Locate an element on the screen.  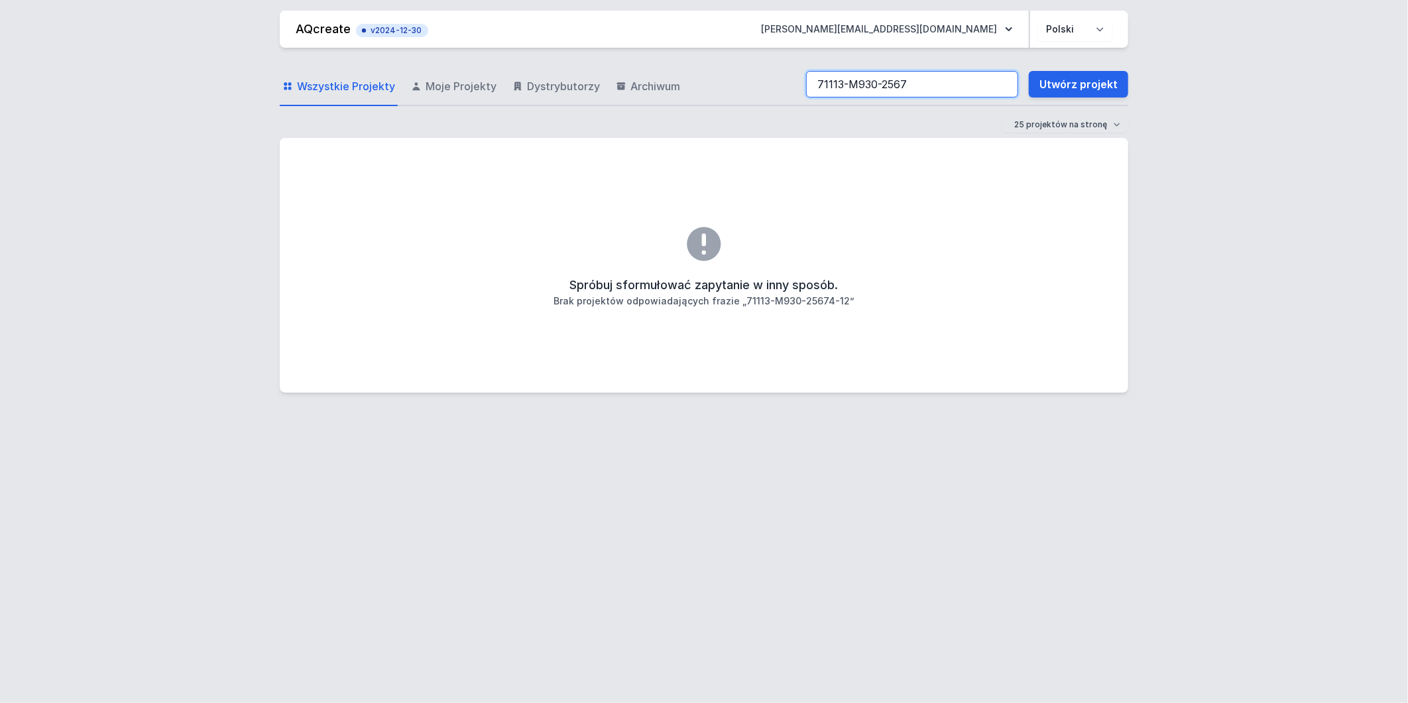
select: Wybierz język is located at coordinates (1075, 29).